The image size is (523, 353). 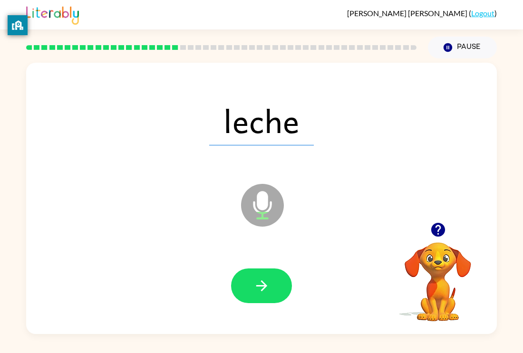 I want to click on button: privacy banner, so click(x=18, y=25).